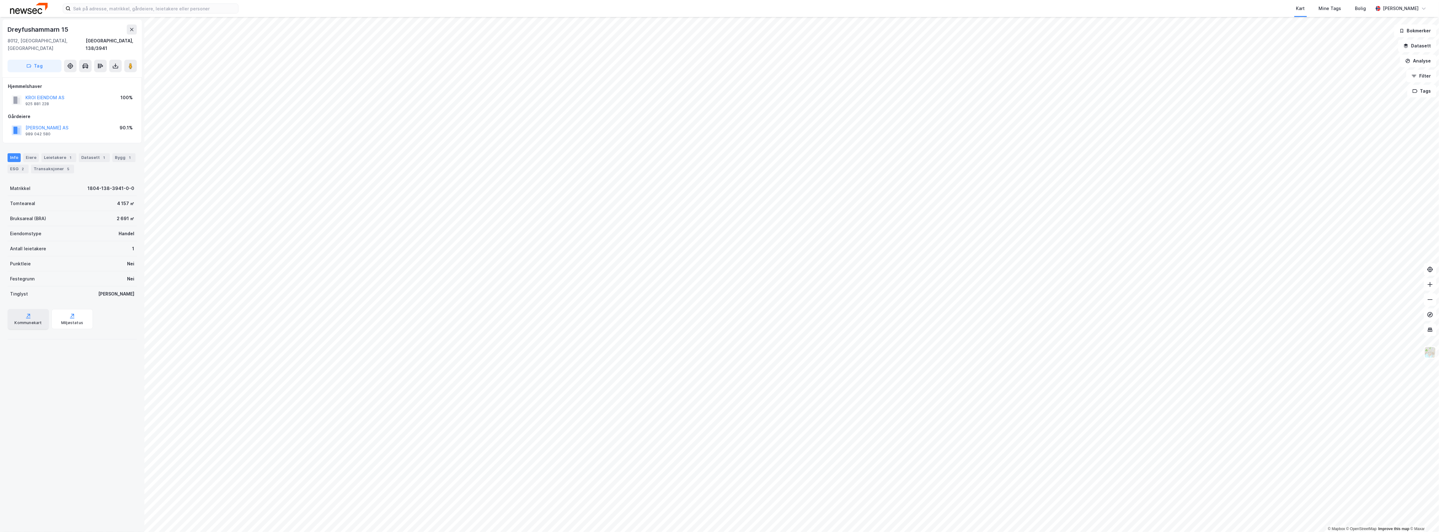 The width and height of the screenshot is (1439, 532). I want to click on div: Eiendomstype, so click(26, 233).